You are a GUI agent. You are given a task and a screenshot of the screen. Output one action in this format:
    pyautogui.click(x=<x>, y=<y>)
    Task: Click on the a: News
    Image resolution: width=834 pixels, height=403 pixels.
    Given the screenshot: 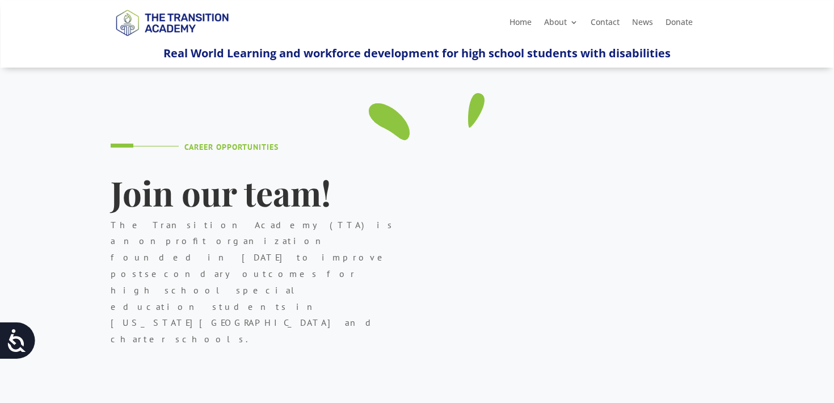 What is the action you would take?
    pyautogui.click(x=642, y=24)
    